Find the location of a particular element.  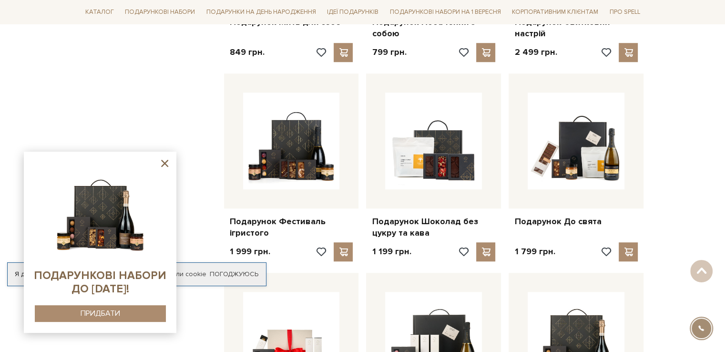

a: Корпоративним клієнтам is located at coordinates (555, 12).